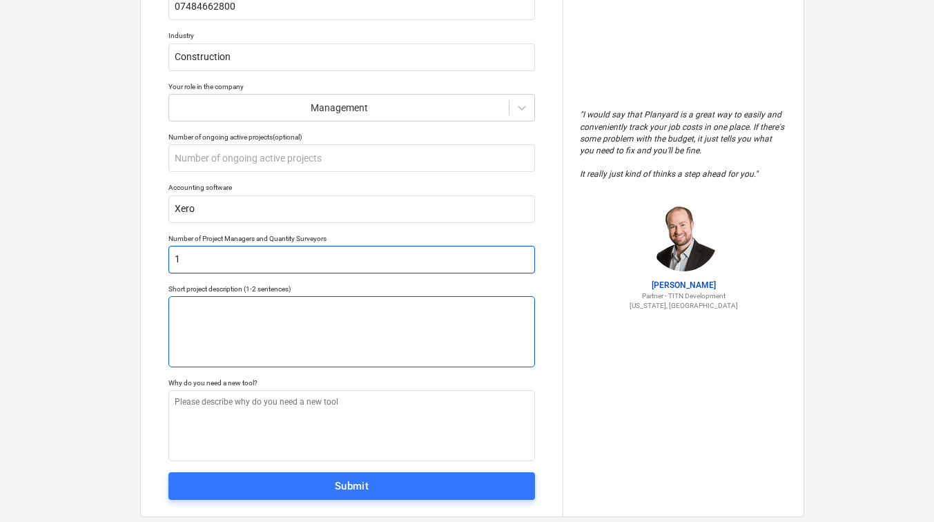 Image resolution: width=934 pixels, height=522 pixels. I want to click on input: Number of Project Managers and Quantity Surveyors, so click(351, 259).